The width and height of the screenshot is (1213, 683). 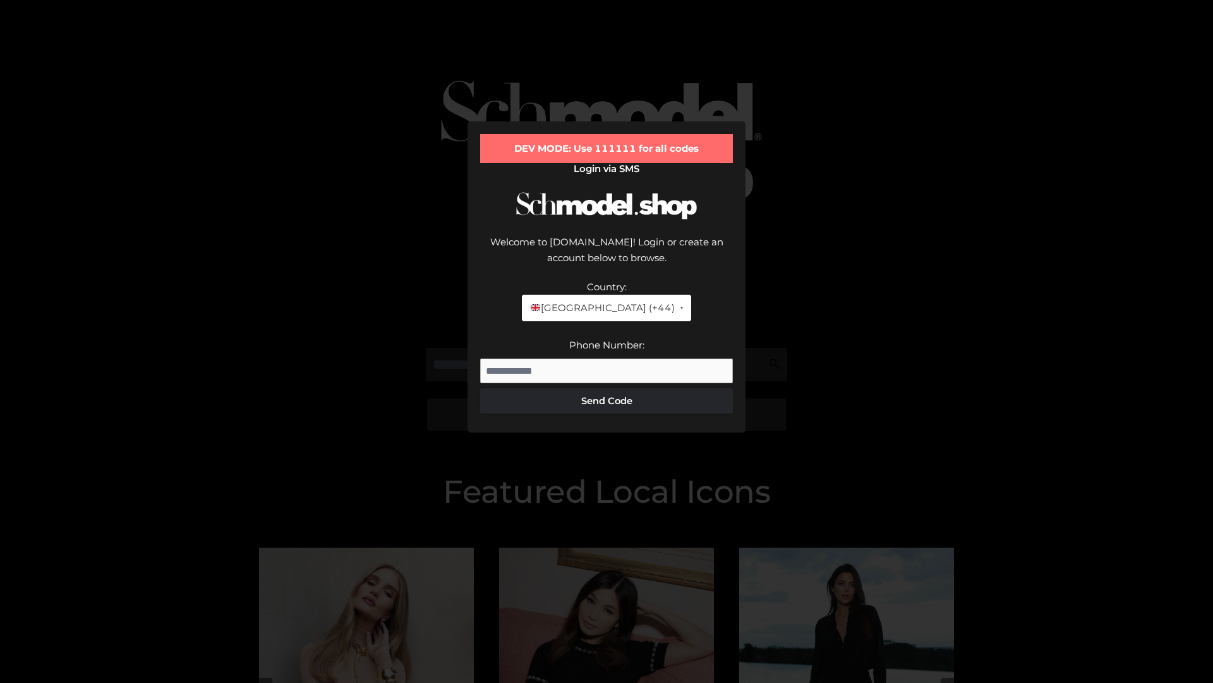 I want to click on label: Phone Number:, so click(x=607, y=344).